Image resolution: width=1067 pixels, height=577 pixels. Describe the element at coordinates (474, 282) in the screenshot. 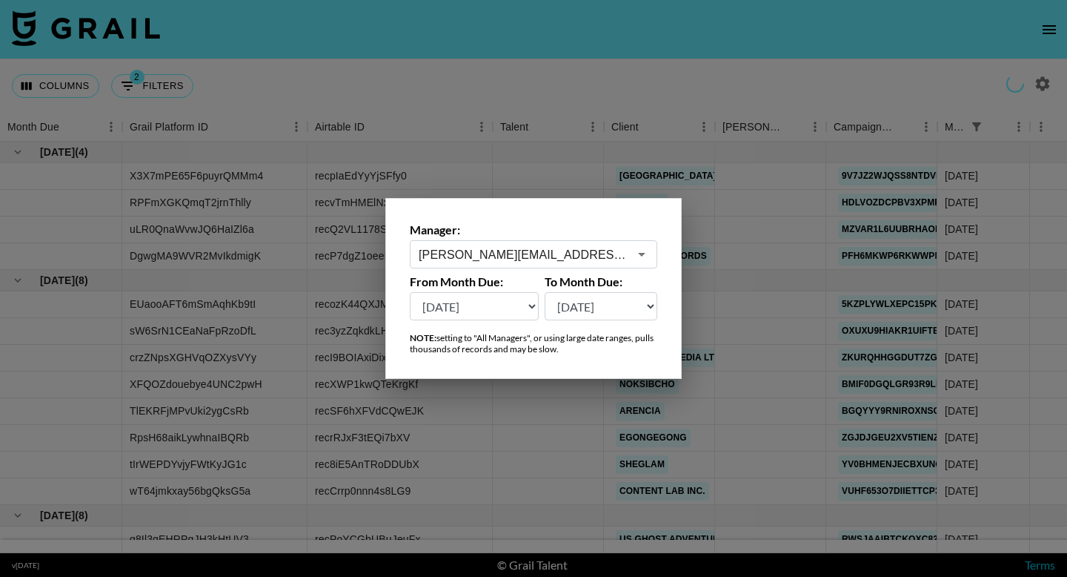

I see `label: From Month Due:` at that location.